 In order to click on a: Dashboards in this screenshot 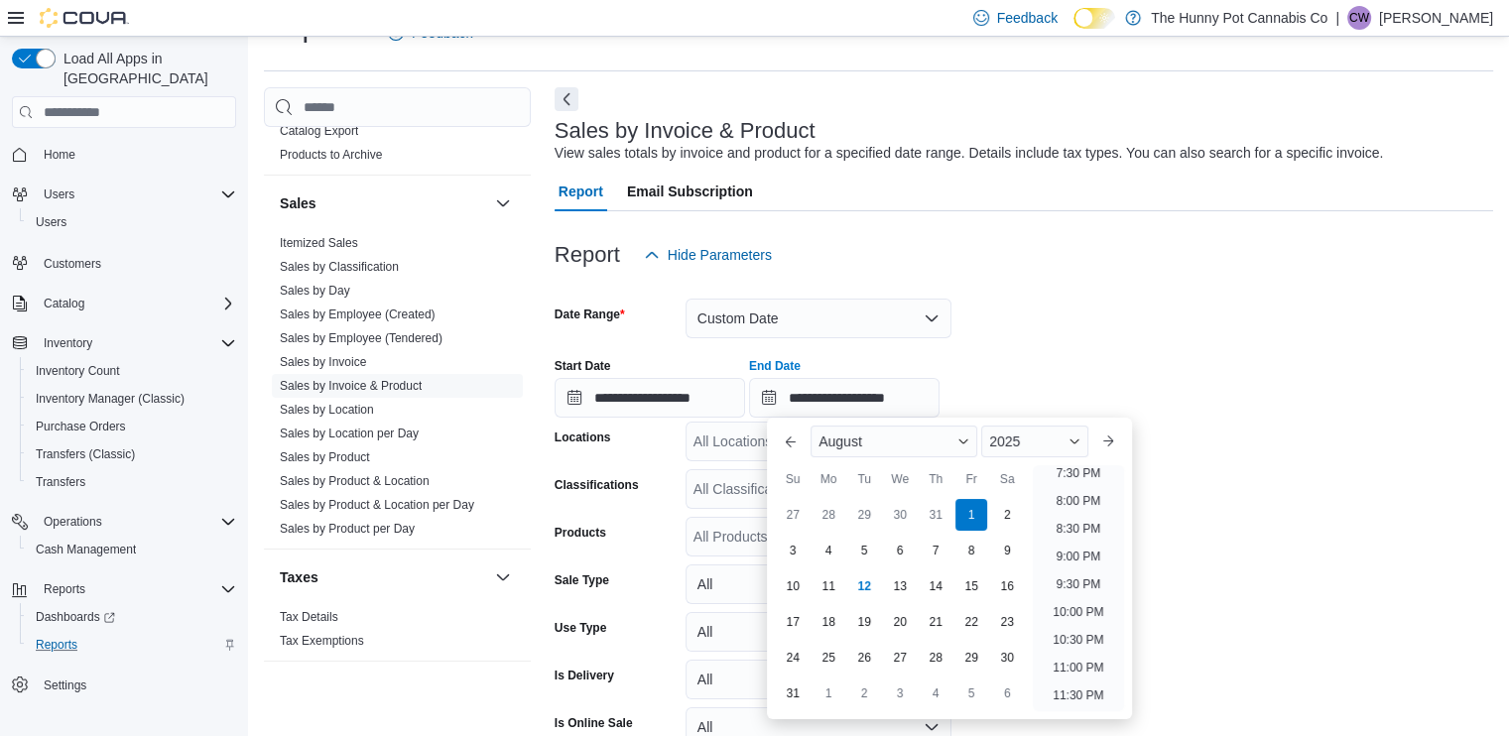, I will do `click(132, 617)`.